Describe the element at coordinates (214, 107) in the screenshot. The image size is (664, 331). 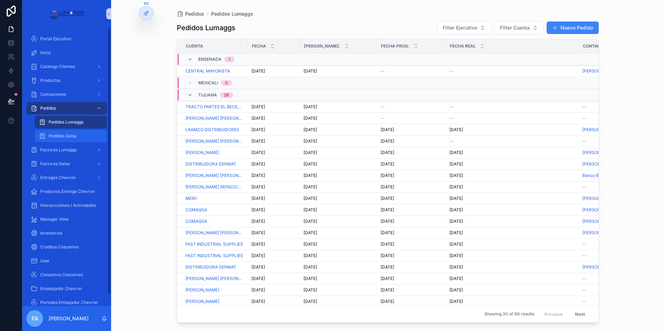
I see `a: TRACTO PARTES EL BECERRO` at that location.